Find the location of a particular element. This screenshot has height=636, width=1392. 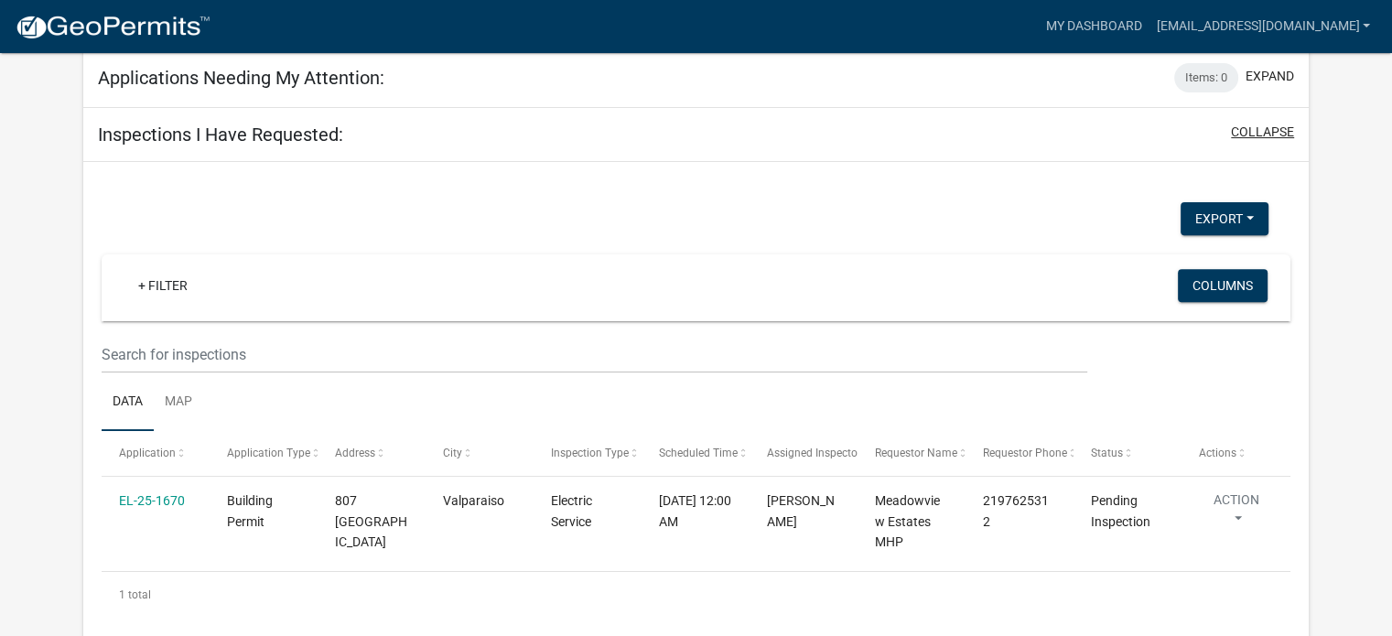

input: Search for inspections is located at coordinates (594, 354).